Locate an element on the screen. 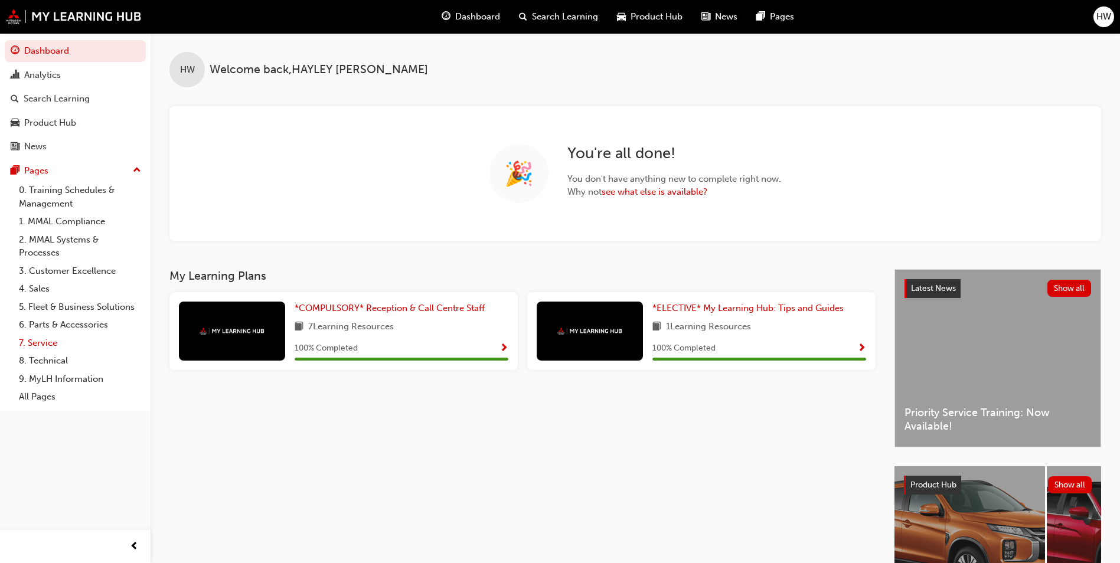 The image size is (1120, 563). a: Dashboard is located at coordinates (75, 51).